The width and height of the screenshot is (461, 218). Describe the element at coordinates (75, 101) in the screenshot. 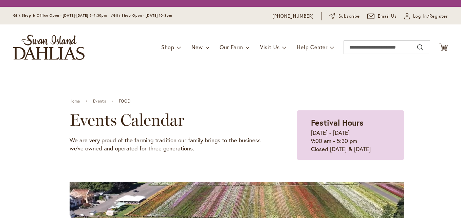

I see `a: Home` at that location.